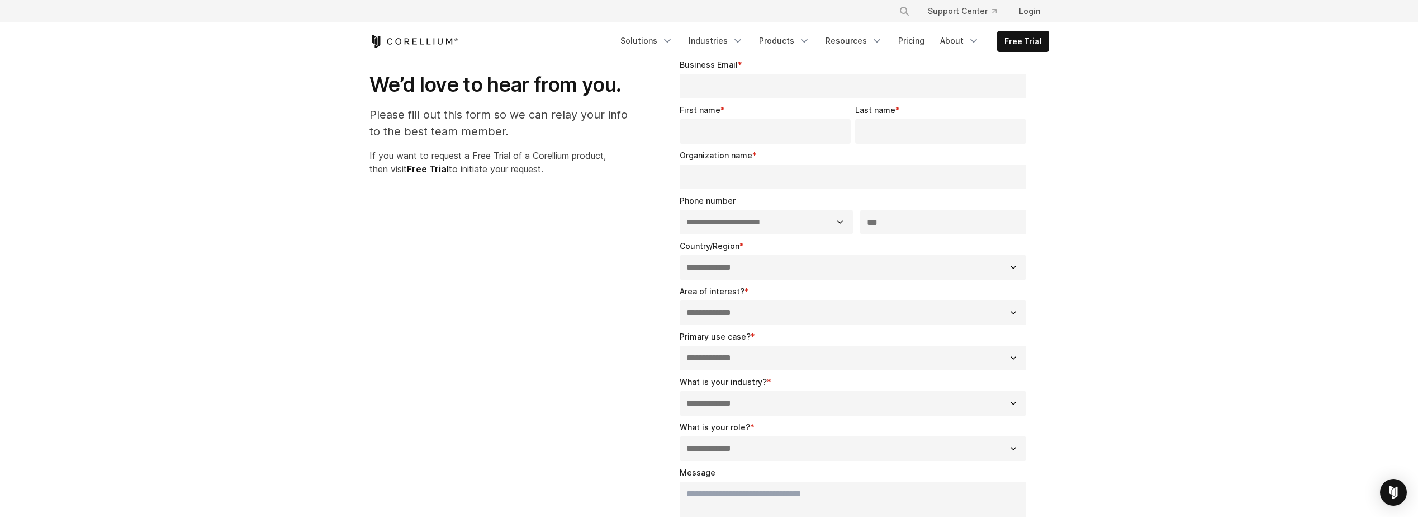  What do you see at coordinates (716, 41) in the screenshot?
I see `a: Industries` at bounding box center [716, 41].